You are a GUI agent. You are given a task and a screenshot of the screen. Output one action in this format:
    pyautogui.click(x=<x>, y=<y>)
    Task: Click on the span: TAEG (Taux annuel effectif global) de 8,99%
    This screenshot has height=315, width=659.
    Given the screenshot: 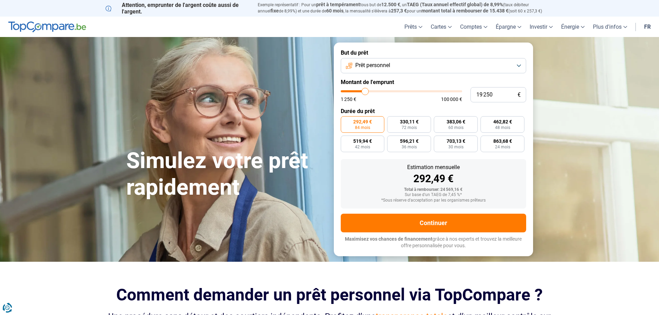 What is the action you would take?
    pyautogui.click(x=455, y=4)
    